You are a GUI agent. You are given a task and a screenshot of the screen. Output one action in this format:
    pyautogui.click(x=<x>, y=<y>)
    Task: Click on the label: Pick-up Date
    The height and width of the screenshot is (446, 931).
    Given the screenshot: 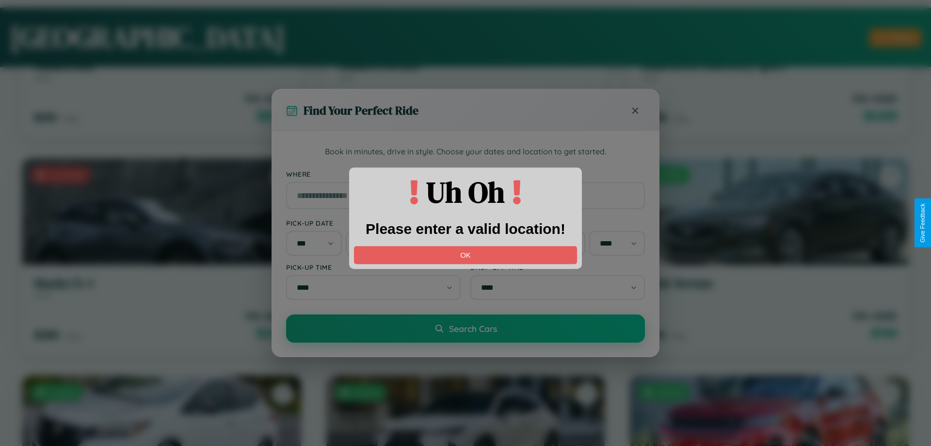 What is the action you would take?
    pyautogui.click(x=373, y=223)
    